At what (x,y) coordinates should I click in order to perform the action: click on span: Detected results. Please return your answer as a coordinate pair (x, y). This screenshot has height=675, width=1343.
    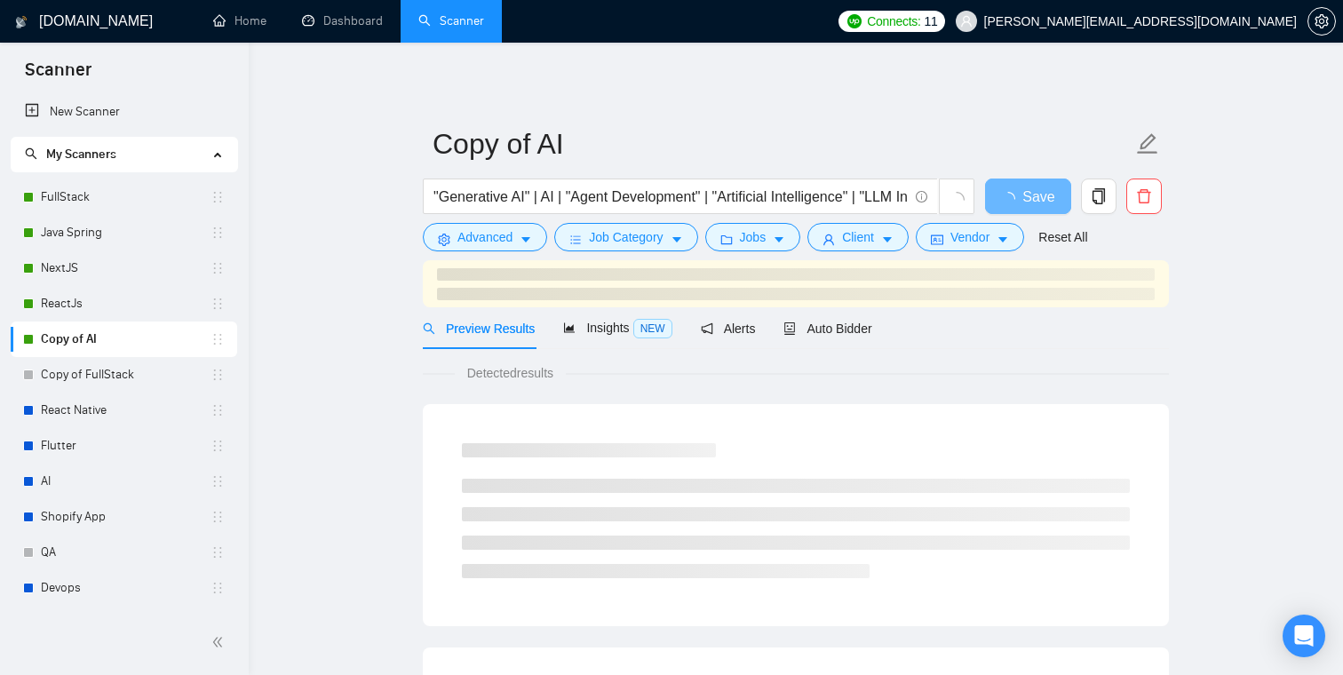
    Looking at the image, I should click on (510, 373).